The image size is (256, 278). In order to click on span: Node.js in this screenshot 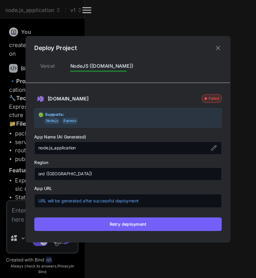, I will do `click(52, 121)`.